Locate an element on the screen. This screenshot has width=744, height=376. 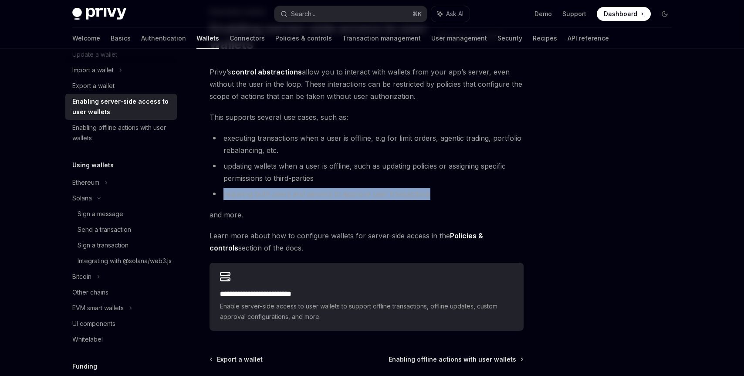
a: Send a transaction is located at coordinates (121, 230).